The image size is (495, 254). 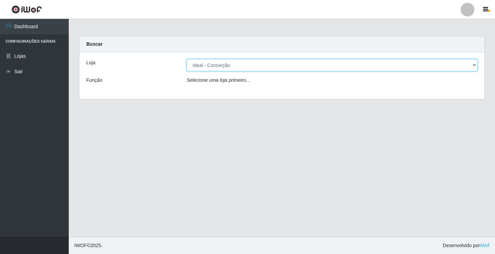 I want to click on span: © 2025 ., so click(x=88, y=245).